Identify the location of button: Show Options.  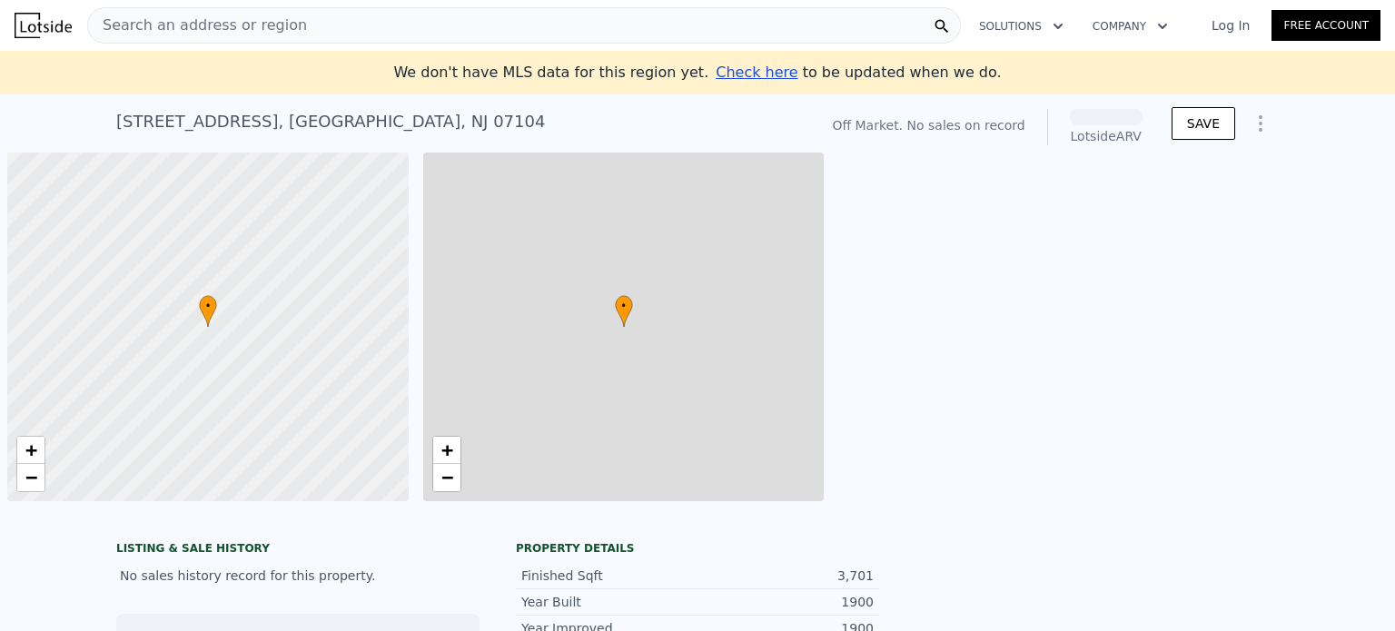
(1261, 124).